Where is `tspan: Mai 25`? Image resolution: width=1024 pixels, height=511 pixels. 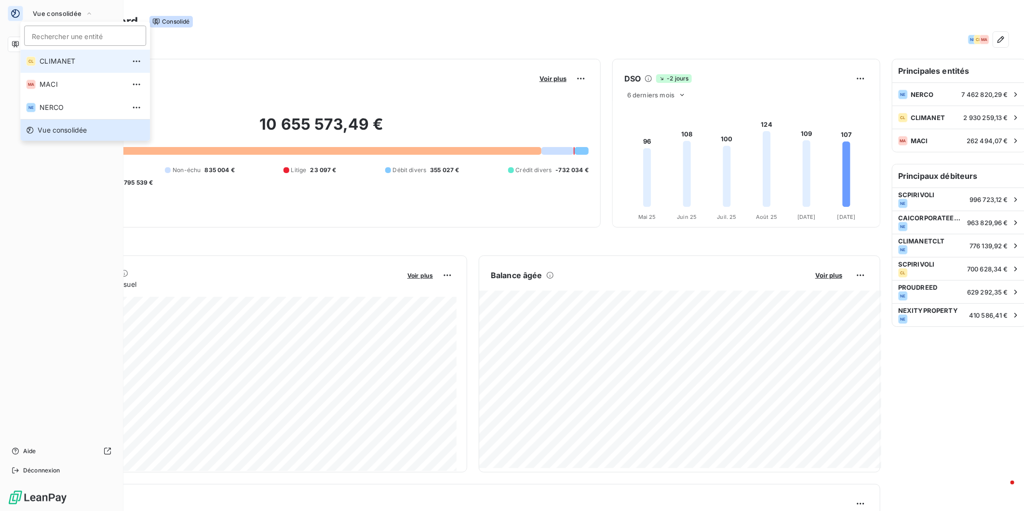 tspan: Mai 25 is located at coordinates (647, 217).